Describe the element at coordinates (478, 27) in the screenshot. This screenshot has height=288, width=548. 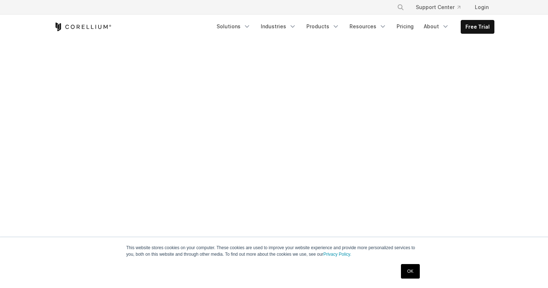
I see `a: Free Trial` at that location.